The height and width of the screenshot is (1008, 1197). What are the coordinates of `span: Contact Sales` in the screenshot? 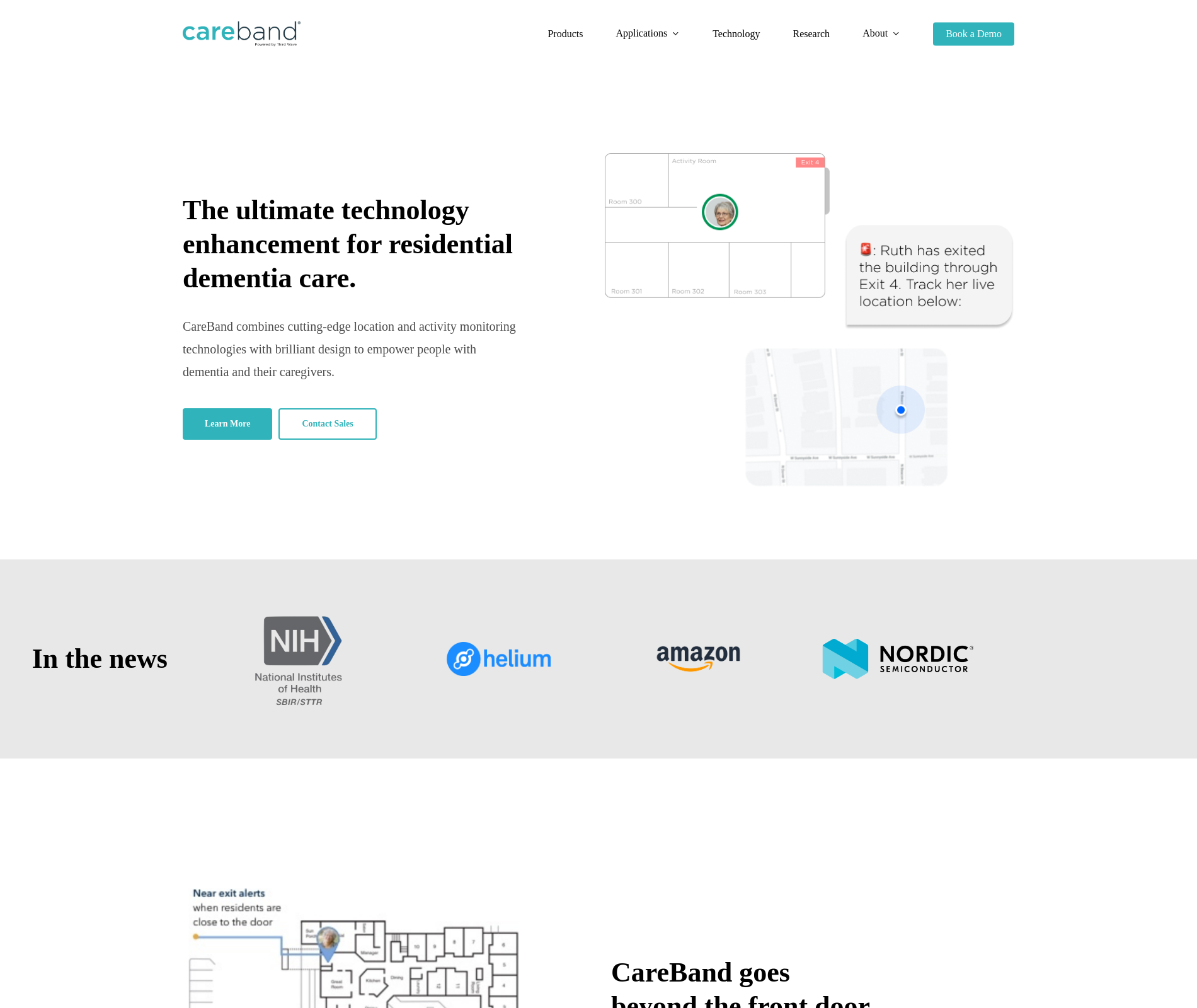 It's located at (327, 424).